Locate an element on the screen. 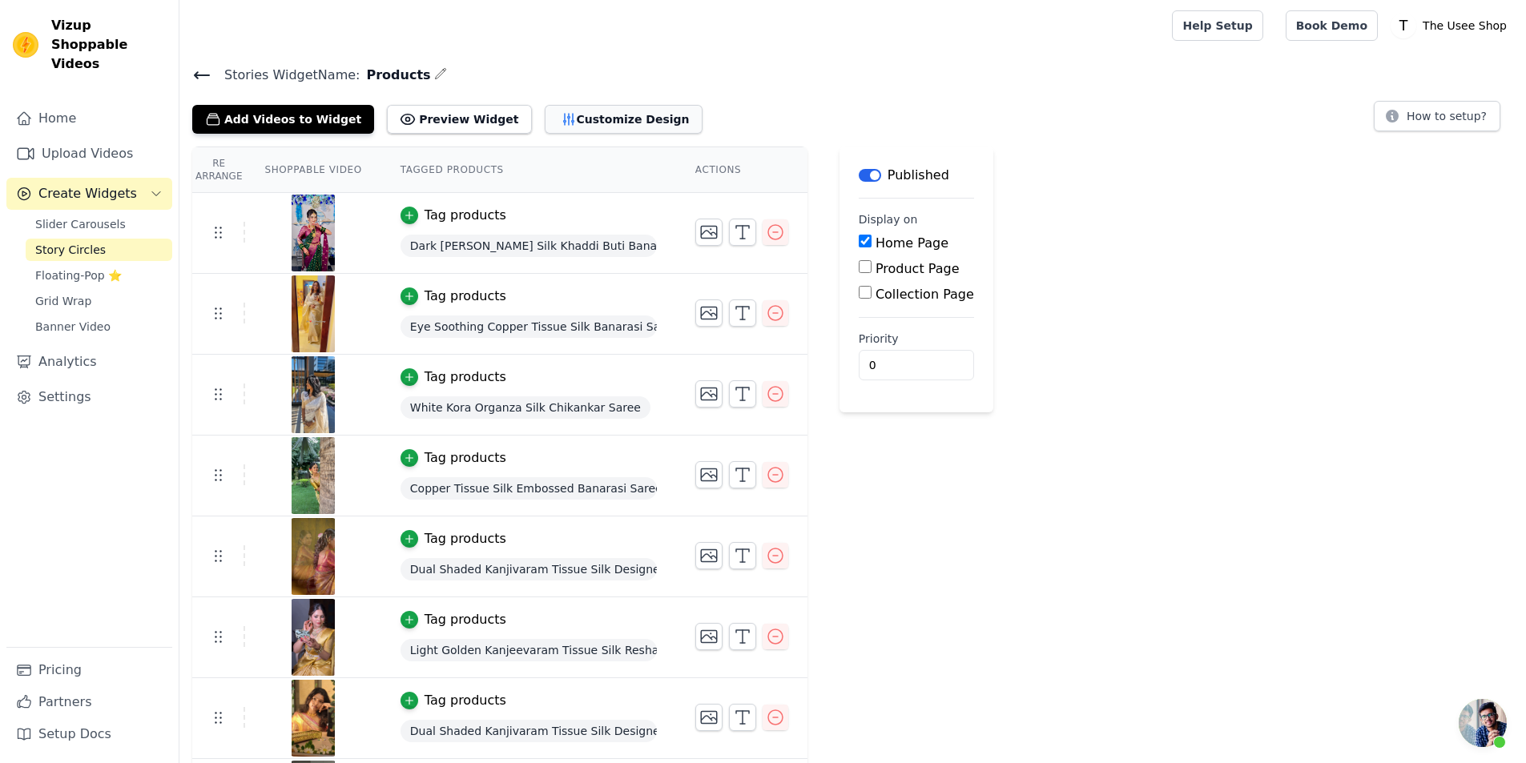 The height and width of the screenshot is (763, 1526). span: White Kora Organza Silk Chikankar Saree is located at coordinates (525, 408).